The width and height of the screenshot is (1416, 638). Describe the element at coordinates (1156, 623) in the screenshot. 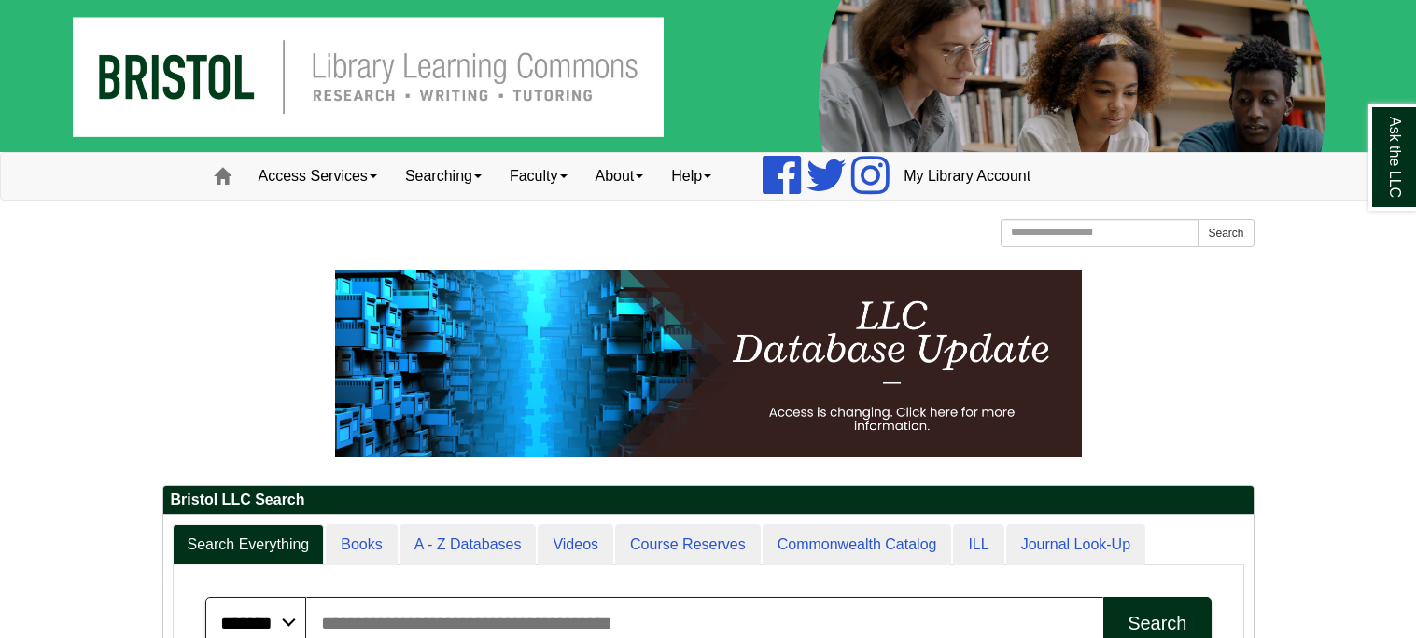

I see `div: Search` at that location.